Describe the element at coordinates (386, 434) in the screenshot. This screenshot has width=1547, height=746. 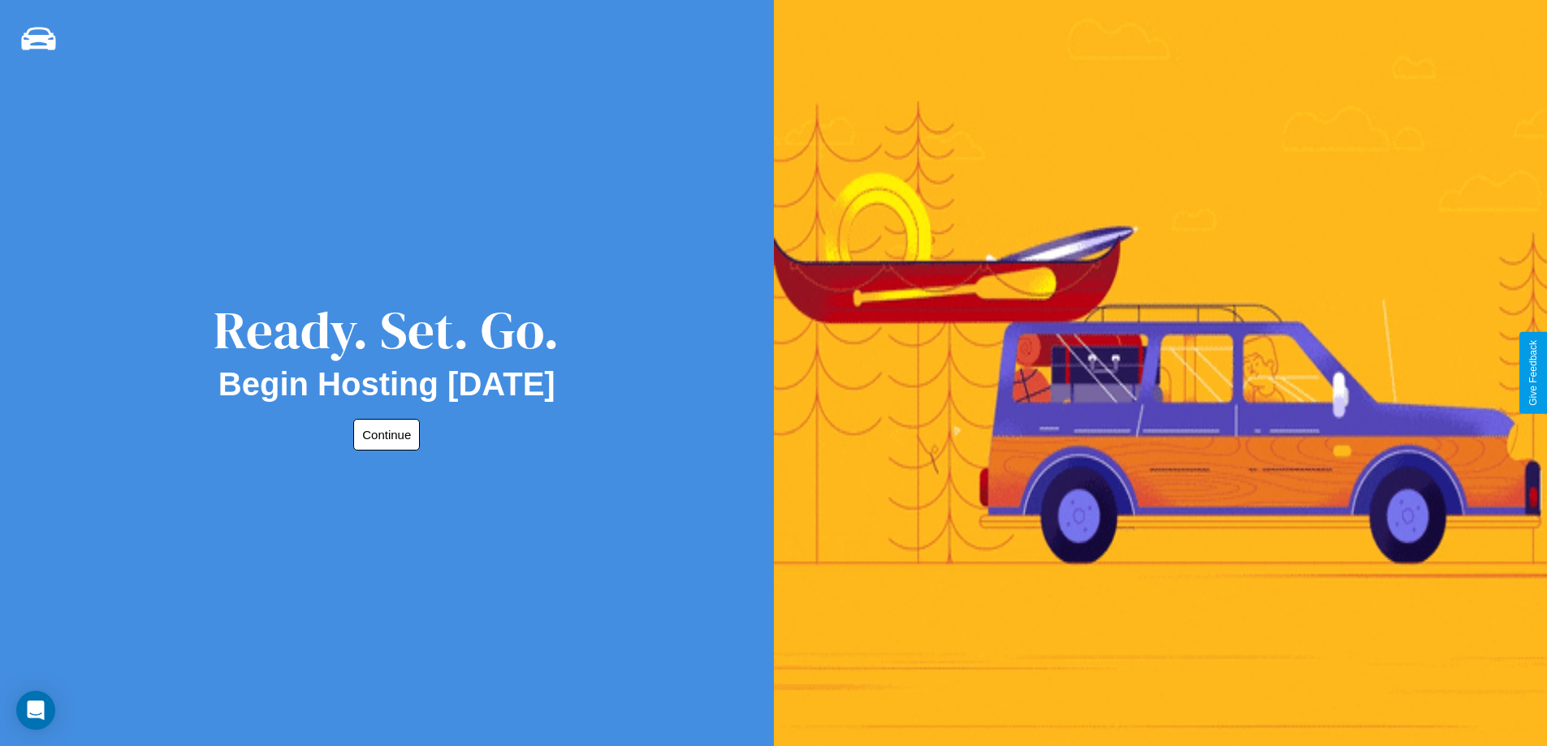
I see `button: Continue` at that location.